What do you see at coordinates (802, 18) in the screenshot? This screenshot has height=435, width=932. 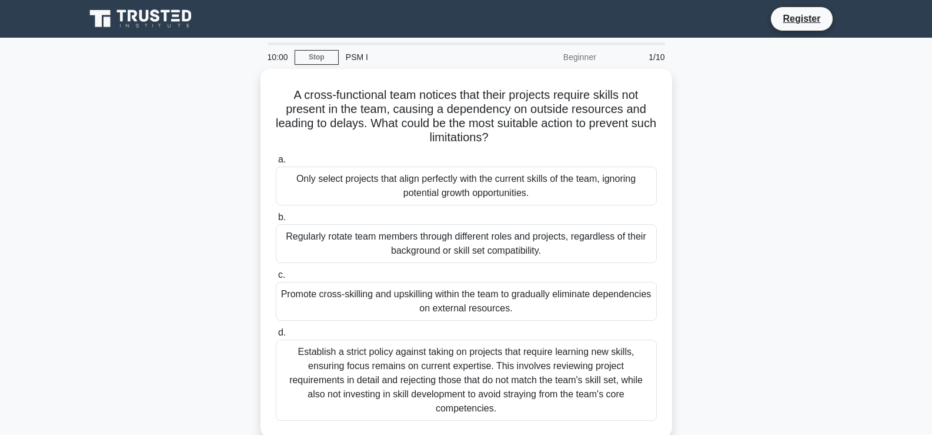 I see `a: Register` at bounding box center [802, 18].